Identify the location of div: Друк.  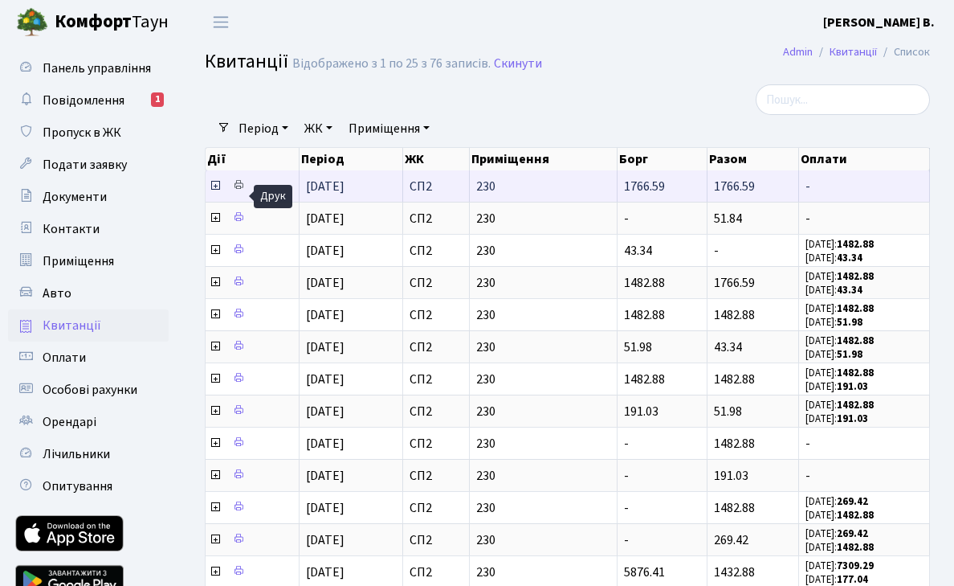
(273, 196).